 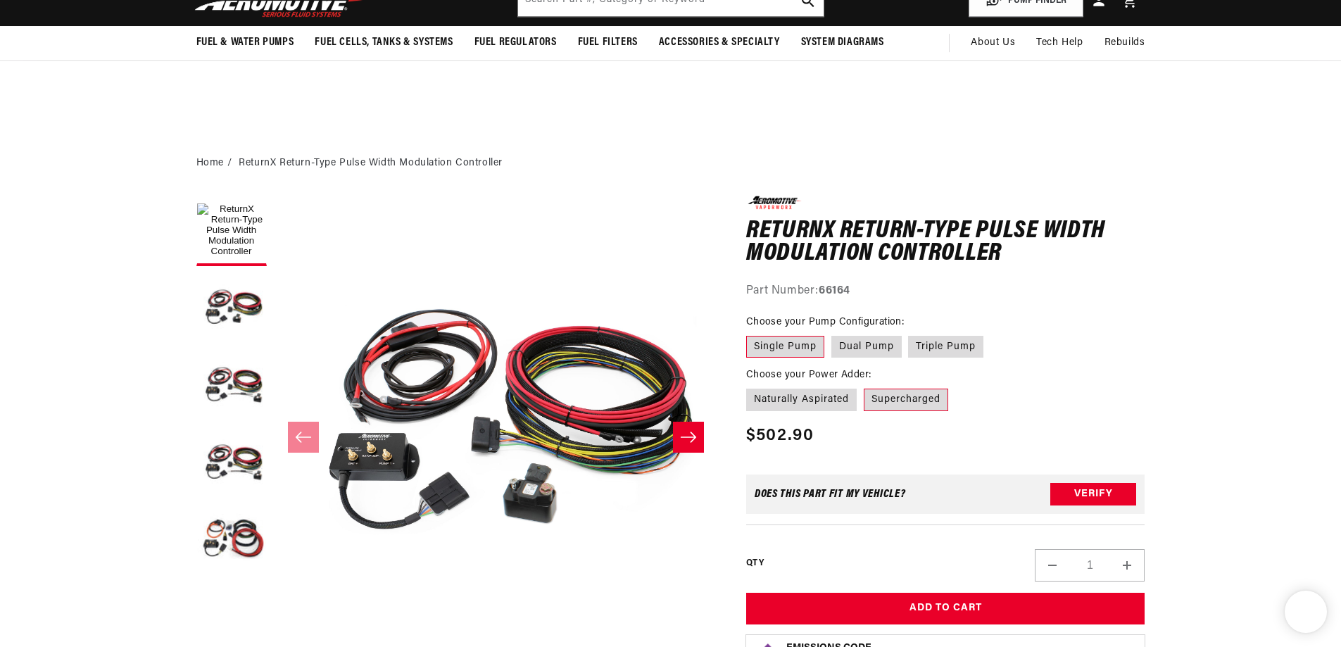 What do you see at coordinates (245, 42) in the screenshot?
I see `span: Fuel & Water Pumps` at bounding box center [245, 42].